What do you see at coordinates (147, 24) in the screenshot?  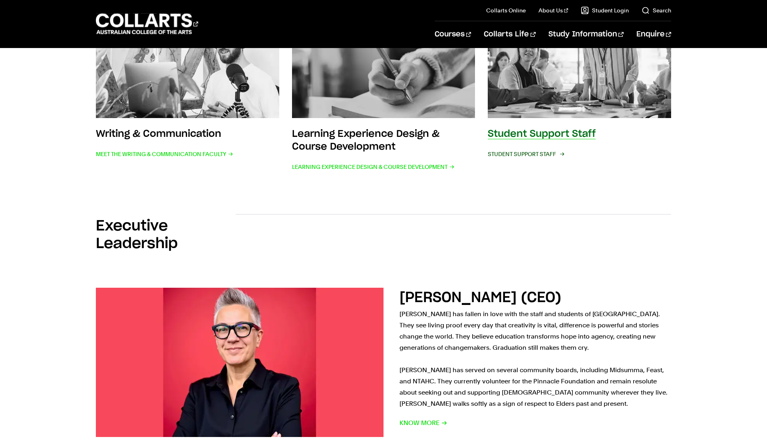 I see `div: Go to homepage` at bounding box center [147, 24].